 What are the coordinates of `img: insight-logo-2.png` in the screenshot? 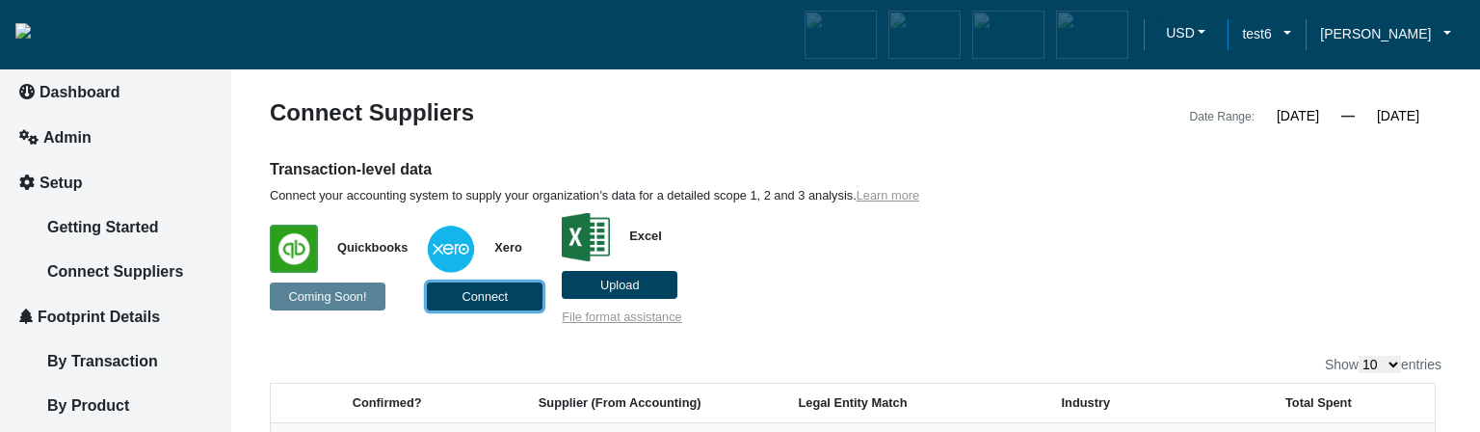 It's located at (23, 31).